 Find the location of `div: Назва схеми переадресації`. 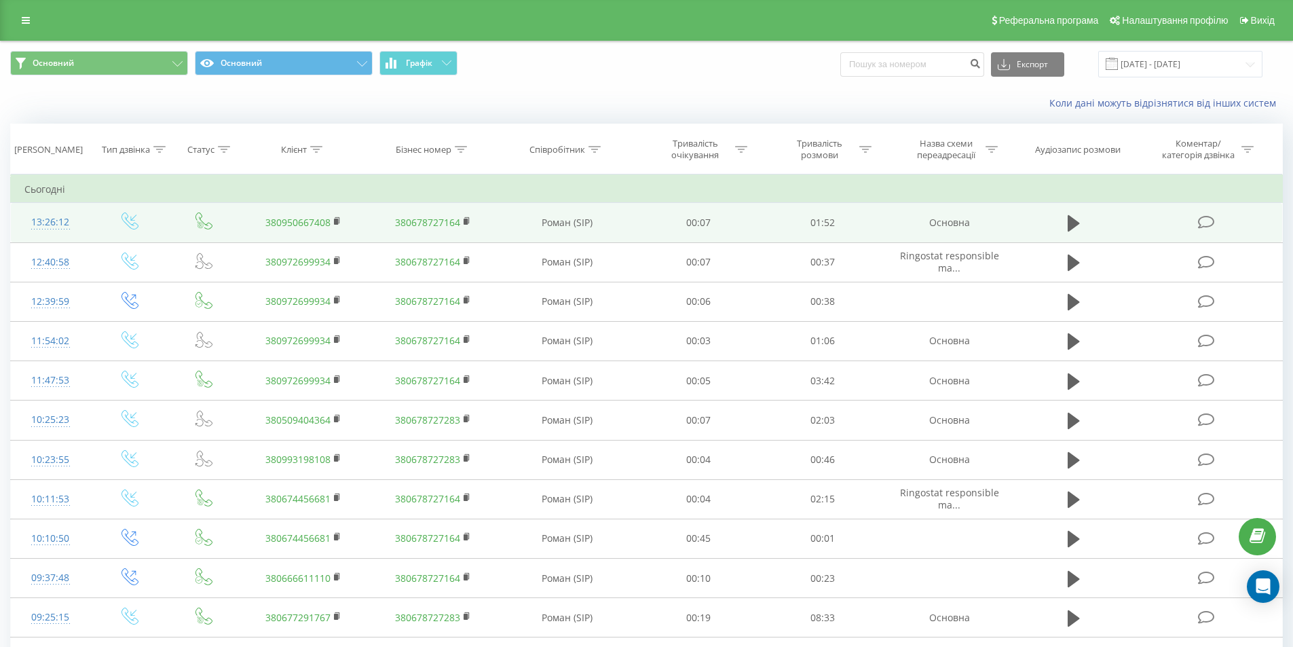

div: Назва схеми переадресації is located at coordinates (946, 149).